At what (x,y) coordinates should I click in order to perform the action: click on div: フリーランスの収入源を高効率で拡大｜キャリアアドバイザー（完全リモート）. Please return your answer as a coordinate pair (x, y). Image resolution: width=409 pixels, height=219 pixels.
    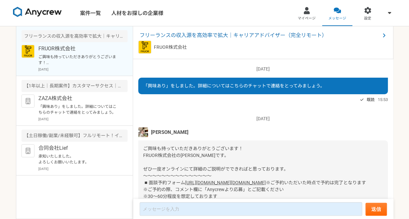
    Looking at the image, I should click on (74, 36).